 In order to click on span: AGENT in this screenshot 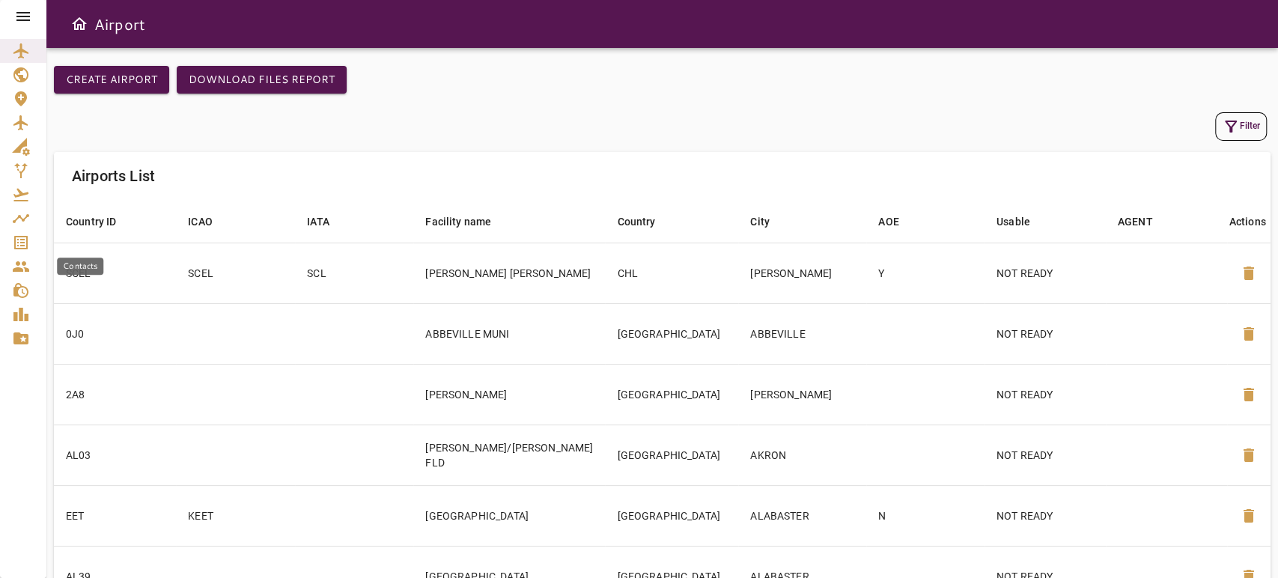, I will do `click(1145, 222)`.